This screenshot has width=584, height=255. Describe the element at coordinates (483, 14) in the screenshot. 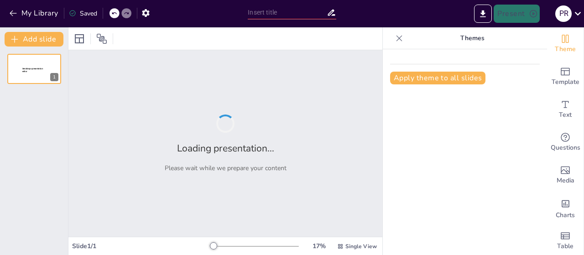

I see `button: Export to PowerPoint` at that location.